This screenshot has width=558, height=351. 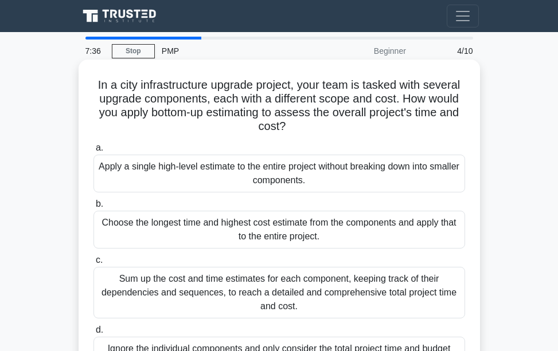 What do you see at coordinates (279, 293) in the screenshot?
I see `div: Sum up the cost and time estimates for each component, keeping track of their dependencies and se...` at bounding box center [279, 293].